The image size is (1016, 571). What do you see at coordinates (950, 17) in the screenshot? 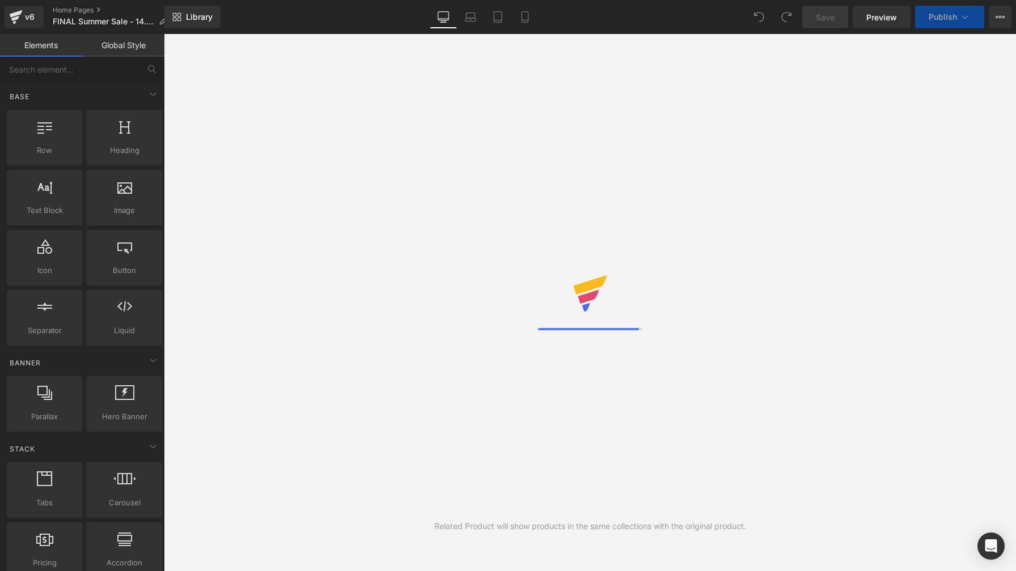
I see `button: Publish` at bounding box center [950, 17].